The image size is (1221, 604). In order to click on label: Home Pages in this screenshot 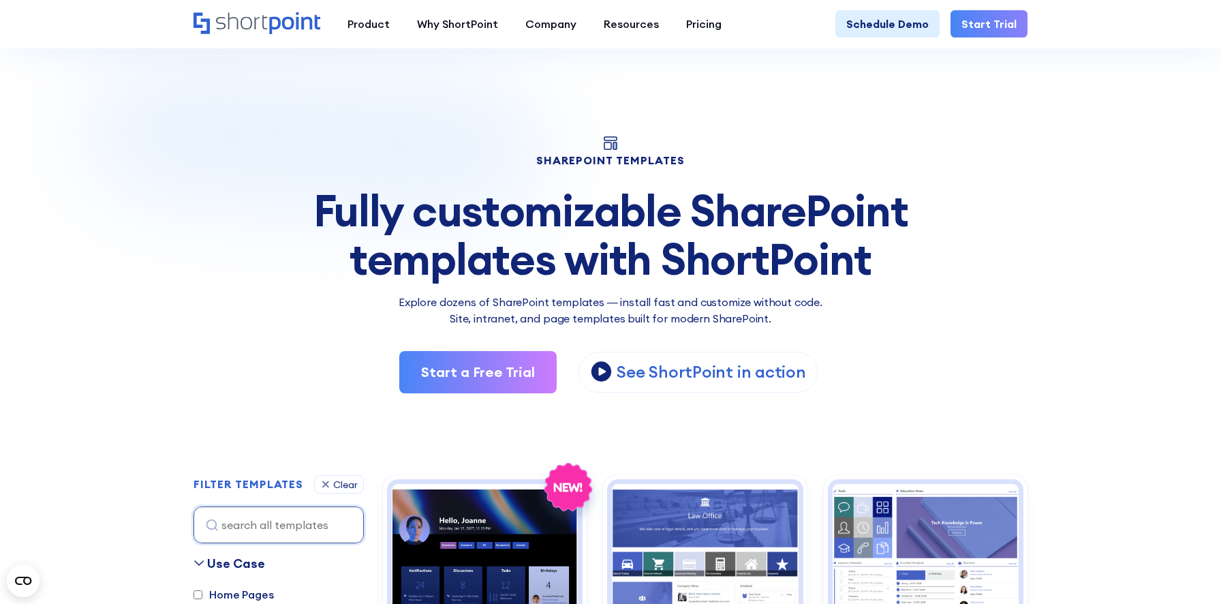, I will do `click(233, 594)`.